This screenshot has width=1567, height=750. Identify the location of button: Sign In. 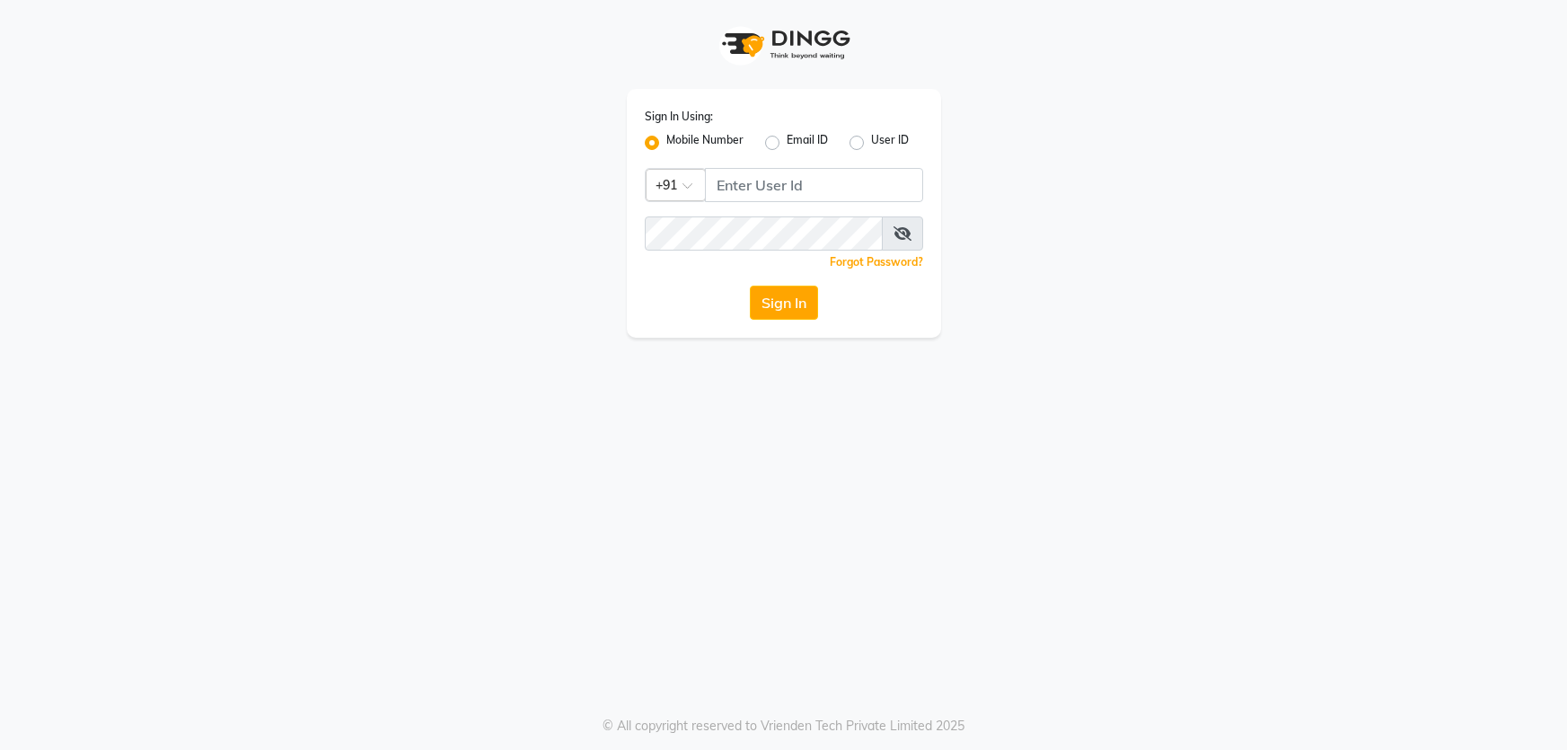
(784, 303).